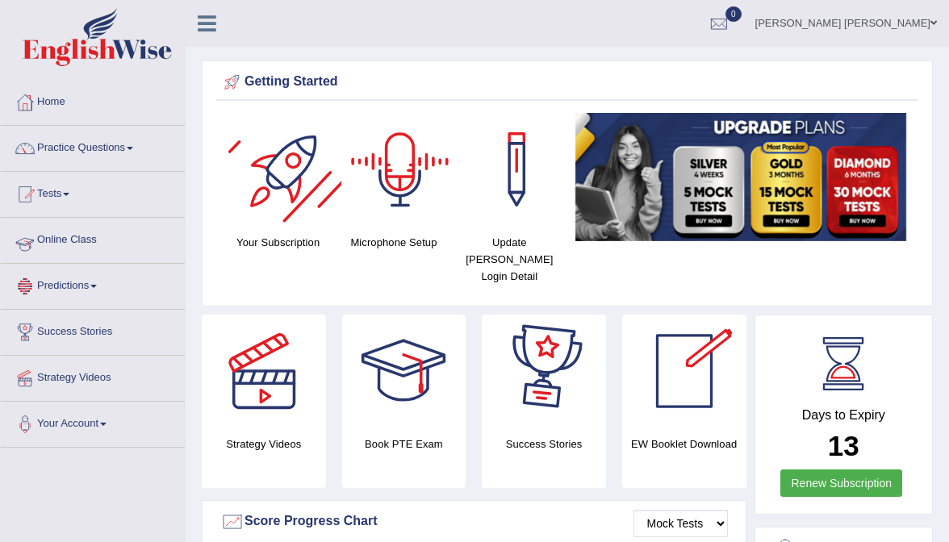 This screenshot has height=542, width=949. I want to click on a: Predictions, so click(93, 284).